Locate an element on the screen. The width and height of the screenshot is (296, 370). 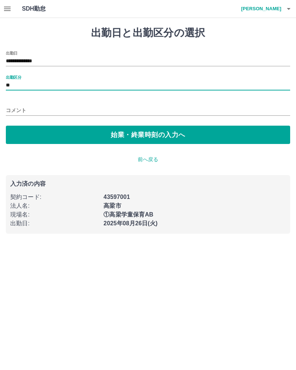
p: 契約コード : is located at coordinates (55, 197).